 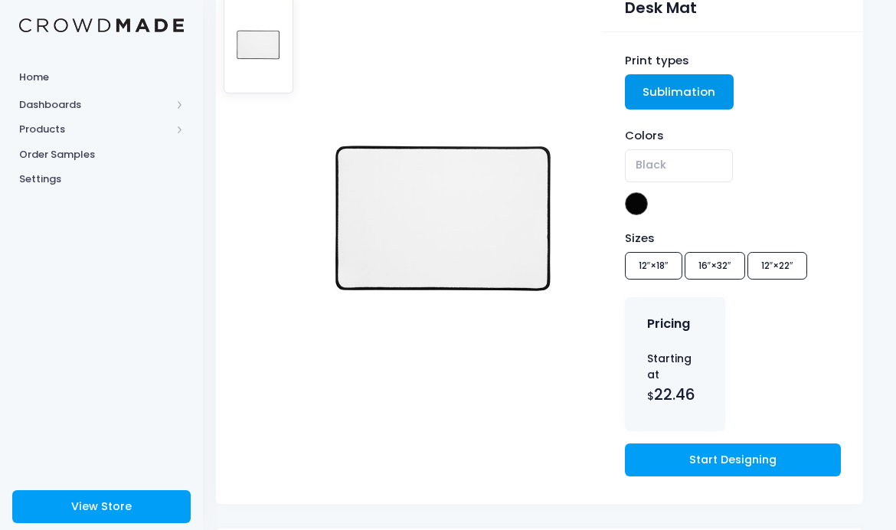 I want to click on div: Starting at $, so click(x=675, y=378).